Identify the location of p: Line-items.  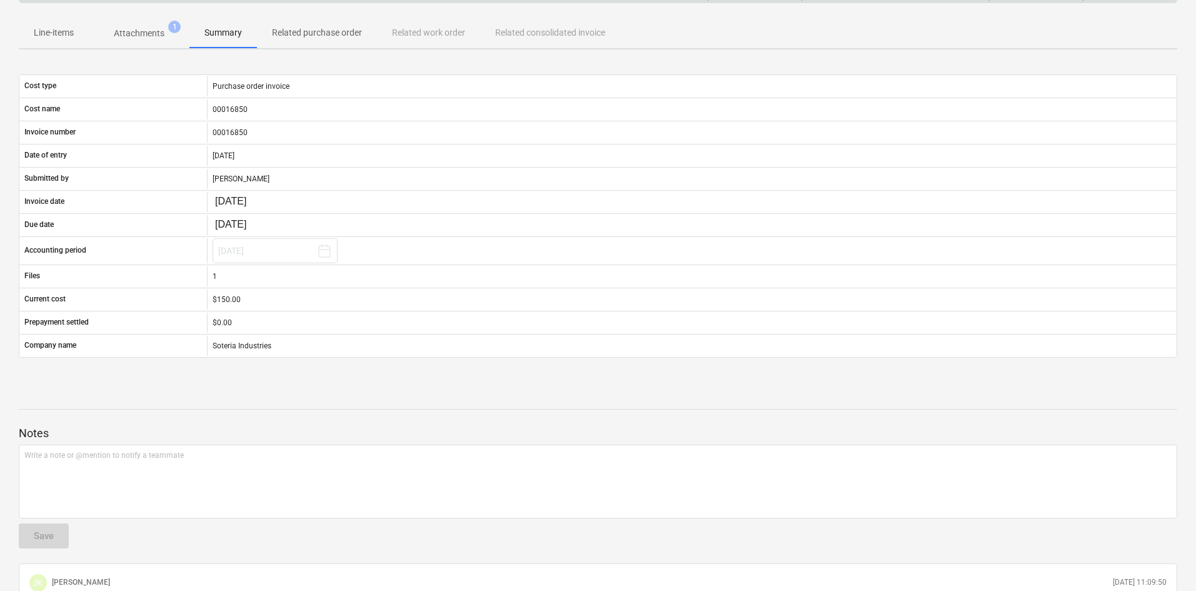
(54, 32).